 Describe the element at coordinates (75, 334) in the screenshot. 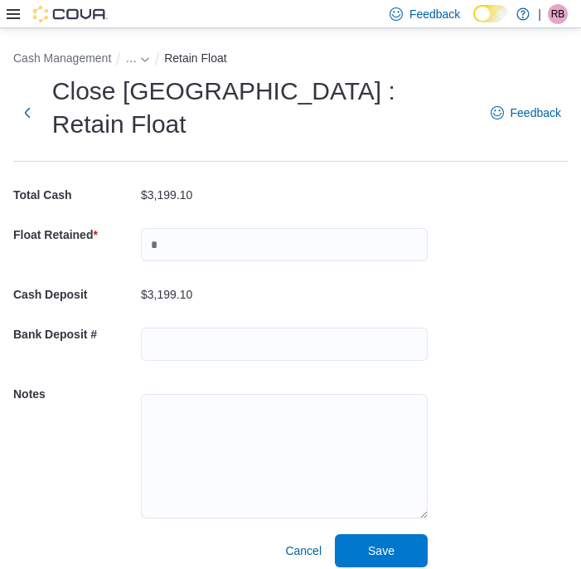

I see `h5: Bank Deposit #` at that location.